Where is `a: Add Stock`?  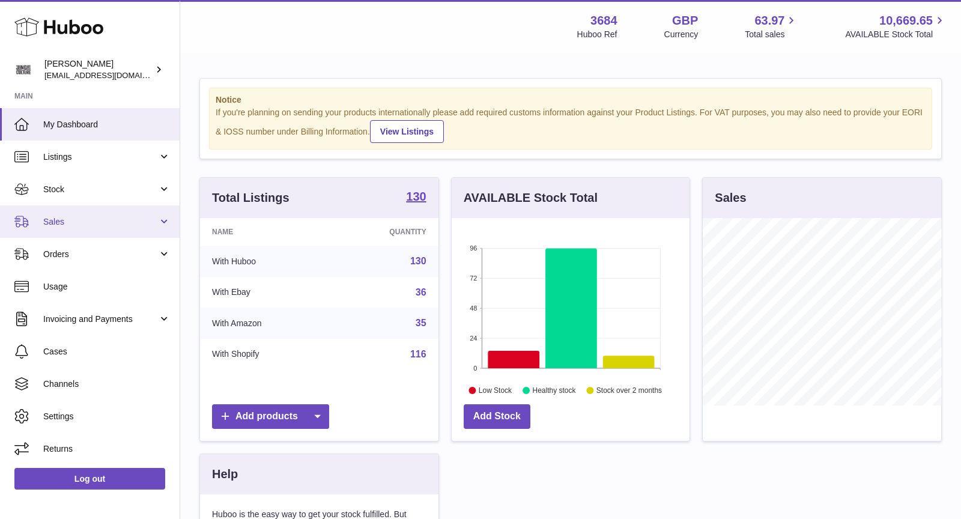 a: Add Stock is located at coordinates (497, 416).